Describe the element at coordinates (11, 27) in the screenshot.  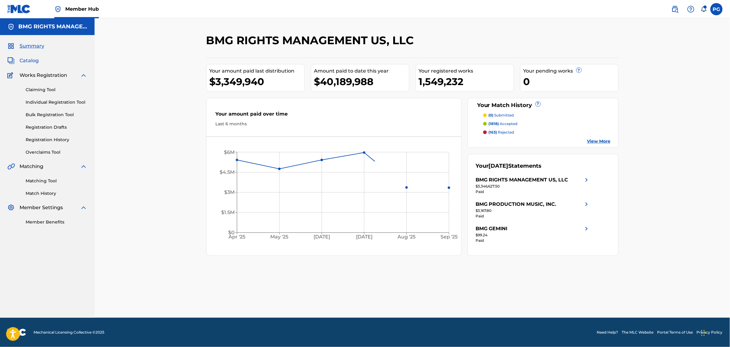
I see `img: Accounts` at that location.